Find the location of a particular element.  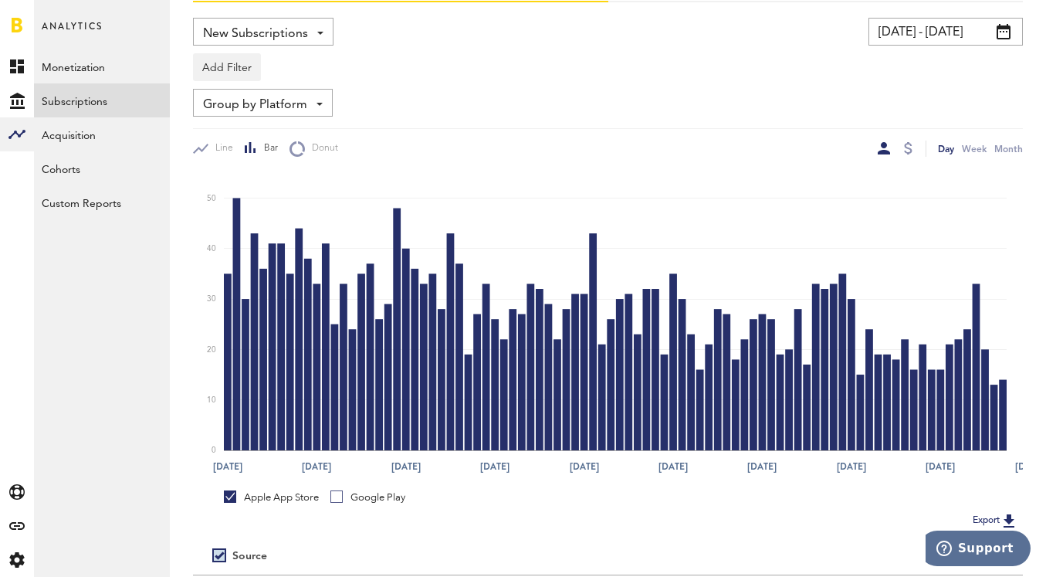

text: 40 is located at coordinates (212, 249).